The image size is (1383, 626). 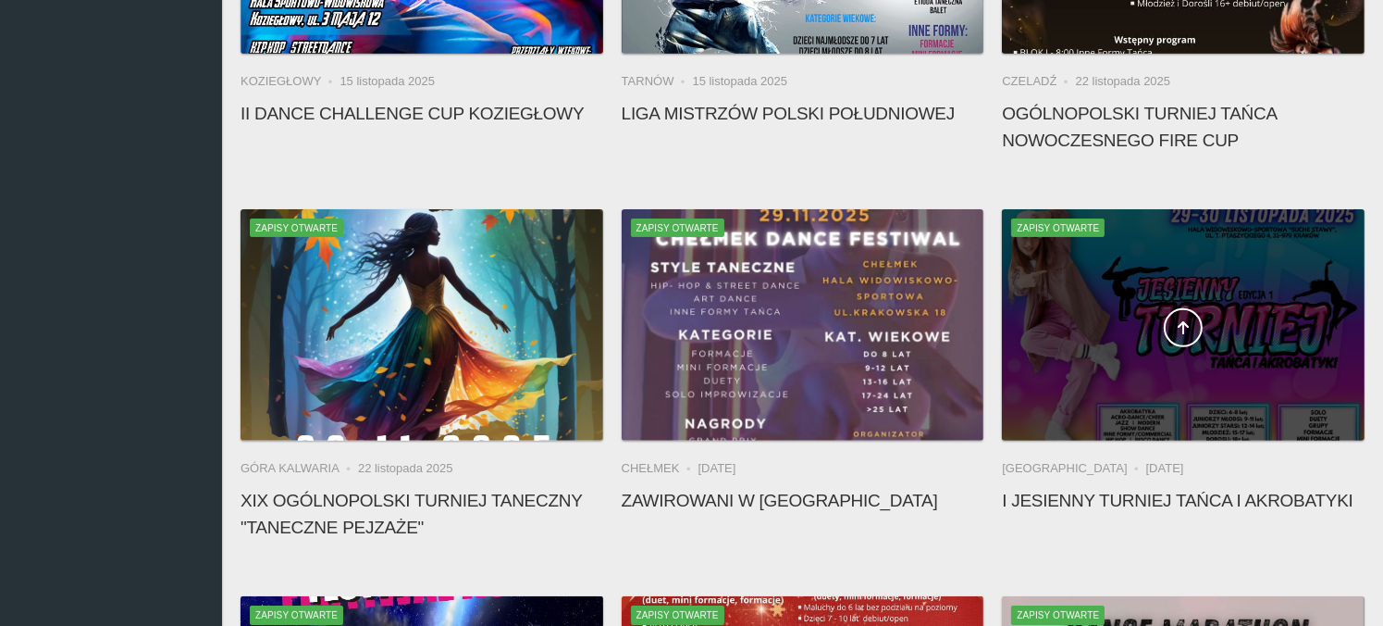 What do you see at coordinates (657, 81) in the screenshot?
I see `li: Tarnów` at bounding box center [657, 81].